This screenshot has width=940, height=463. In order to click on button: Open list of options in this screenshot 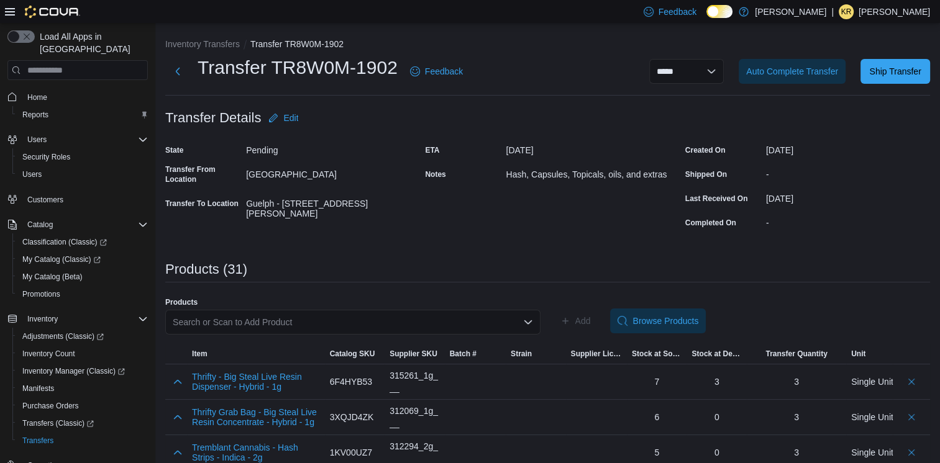, I will do `click(528, 322)`.